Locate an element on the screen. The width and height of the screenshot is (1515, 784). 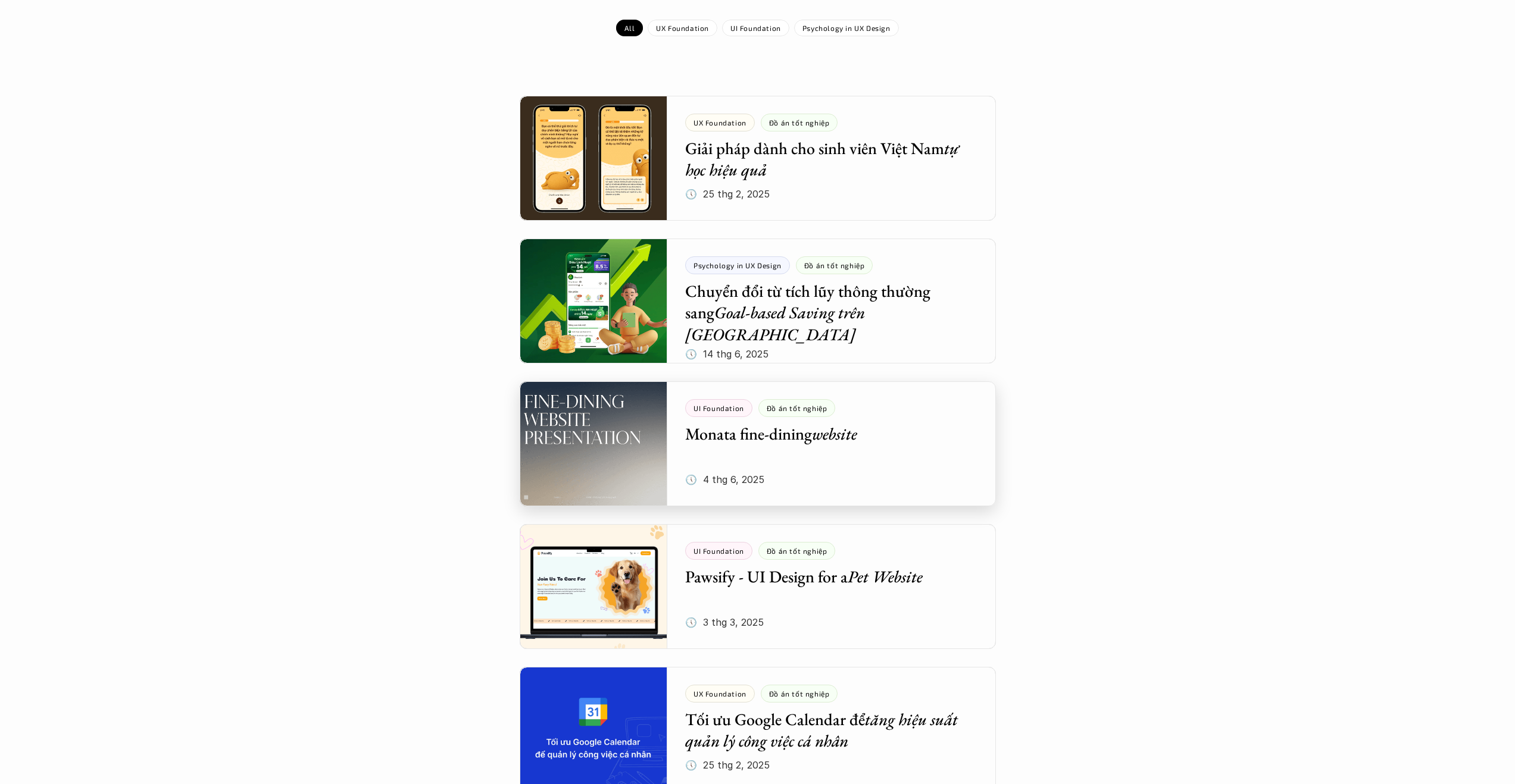
p: UI Foundation is located at coordinates (755, 28).